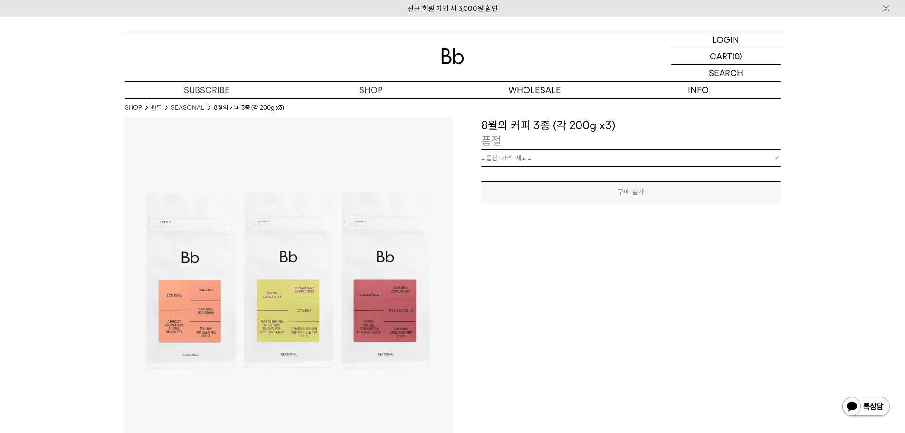  I want to click on p: 품절, so click(491, 141).